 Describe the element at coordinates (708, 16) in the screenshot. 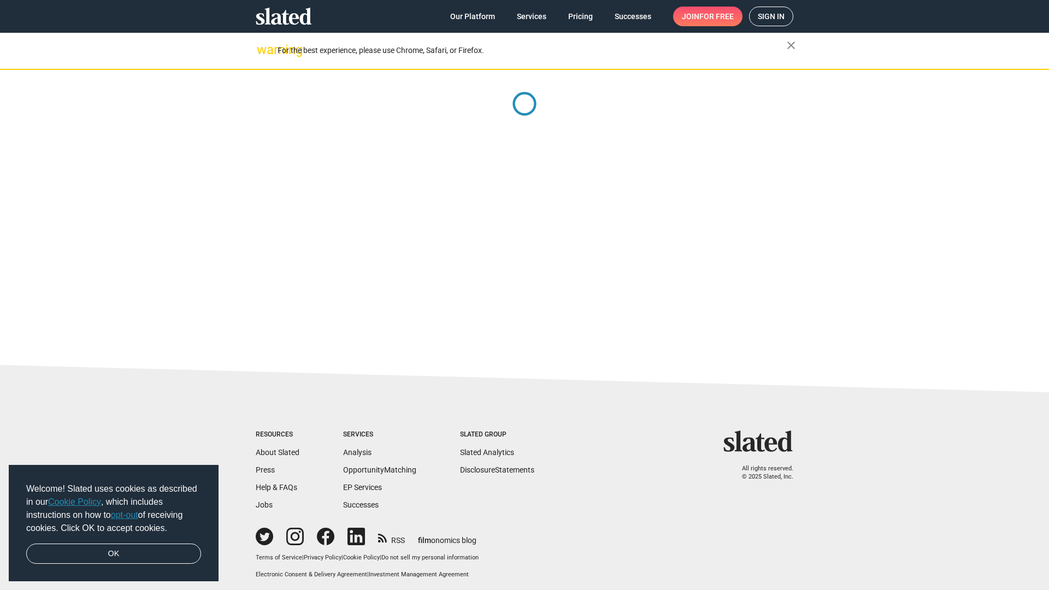

I see `a: Joinfor free` at that location.